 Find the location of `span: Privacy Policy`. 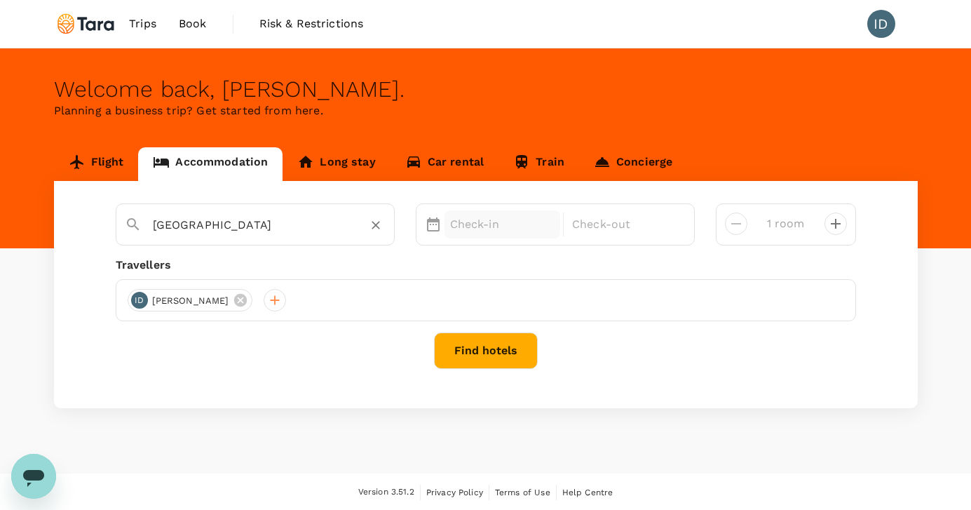

span: Privacy Policy is located at coordinates (455, 492).